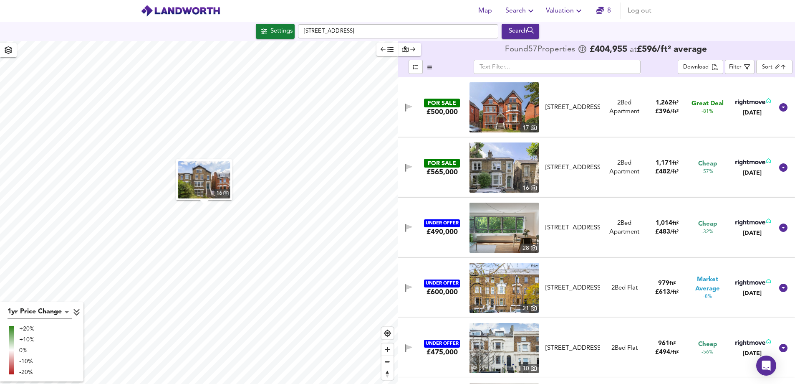 The height and width of the screenshot is (384, 795). I want to click on span: Zoom out, so click(387, 362).